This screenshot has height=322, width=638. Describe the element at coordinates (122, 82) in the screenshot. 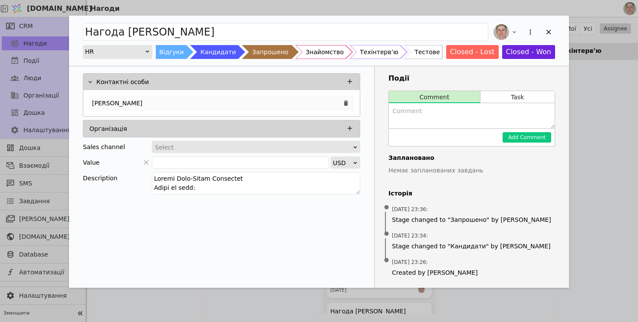

I see `p: Контактні особи` at that location.